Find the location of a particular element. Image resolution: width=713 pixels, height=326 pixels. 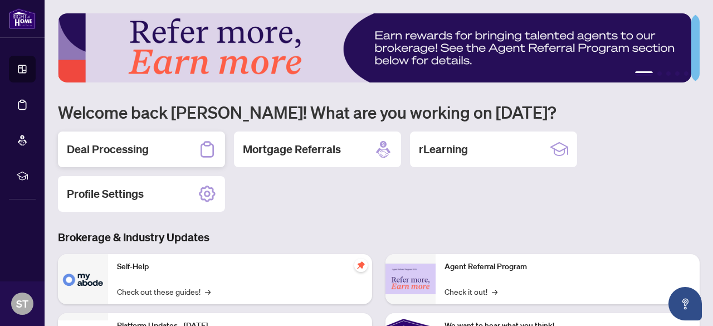

button: 1 is located at coordinates (644, 73).